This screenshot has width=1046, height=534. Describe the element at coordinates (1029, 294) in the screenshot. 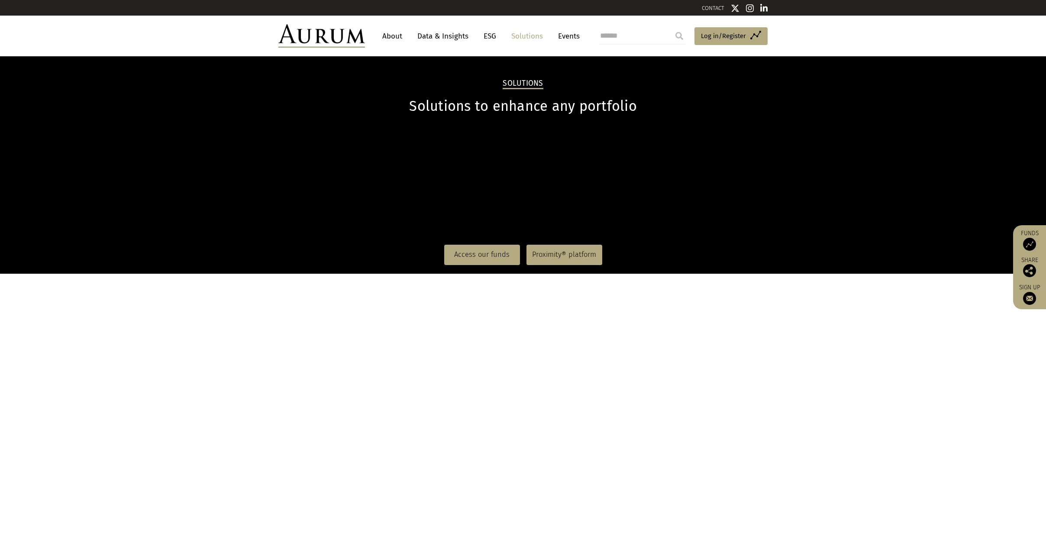

I see `a: Sign up` at that location.